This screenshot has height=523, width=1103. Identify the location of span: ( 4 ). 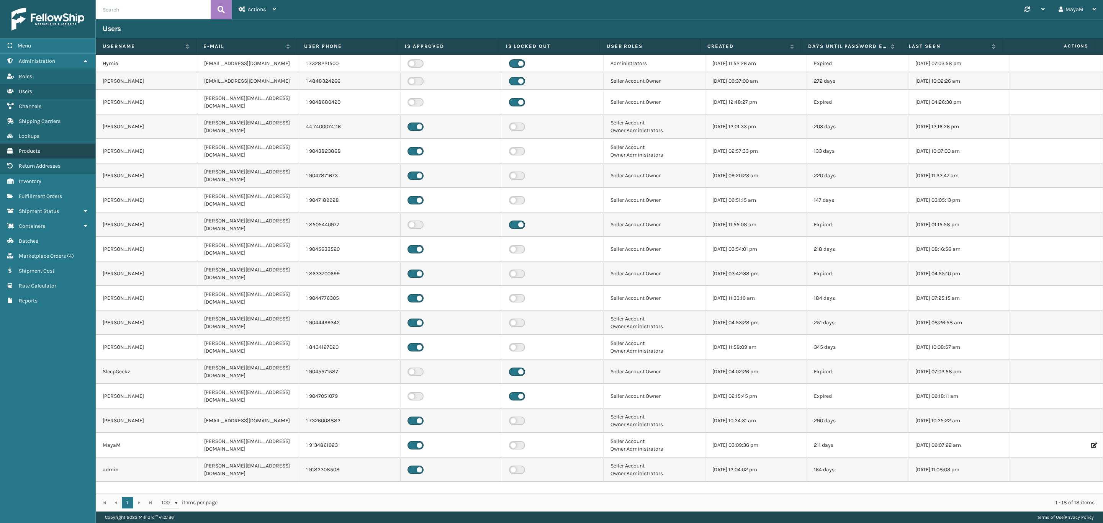
(70, 256).